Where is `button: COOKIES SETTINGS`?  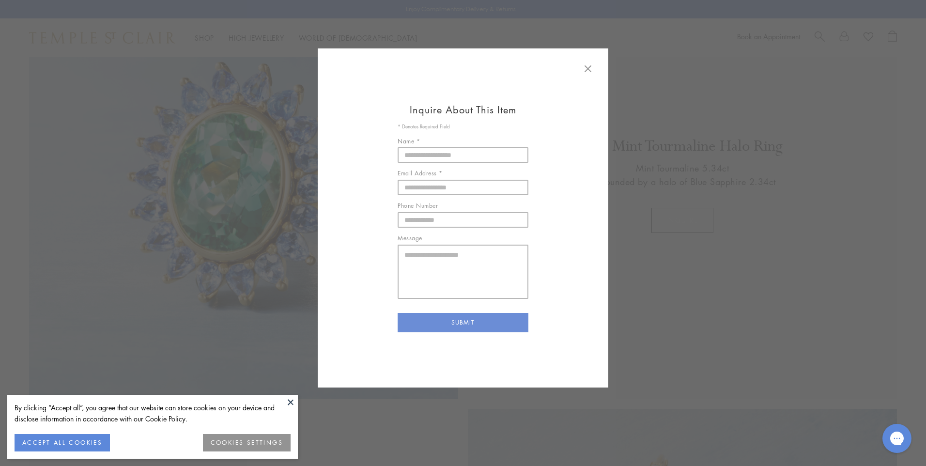 button: COOKIES SETTINGS is located at coordinates (246, 442).